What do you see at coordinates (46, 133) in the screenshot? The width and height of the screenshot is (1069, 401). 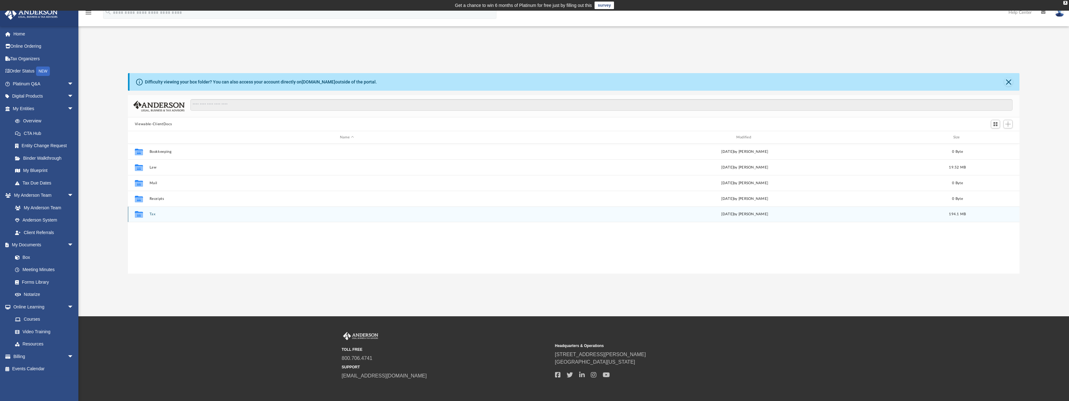 I see `a: CTA Hub` at bounding box center [46, 133].